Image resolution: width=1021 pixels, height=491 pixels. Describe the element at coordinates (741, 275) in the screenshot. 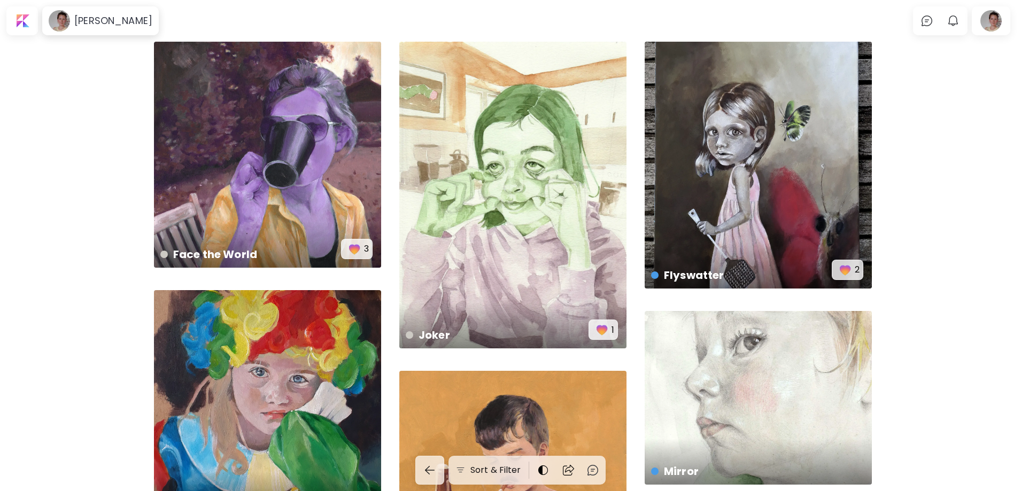

I see `h4: Flyswatter` at that location.